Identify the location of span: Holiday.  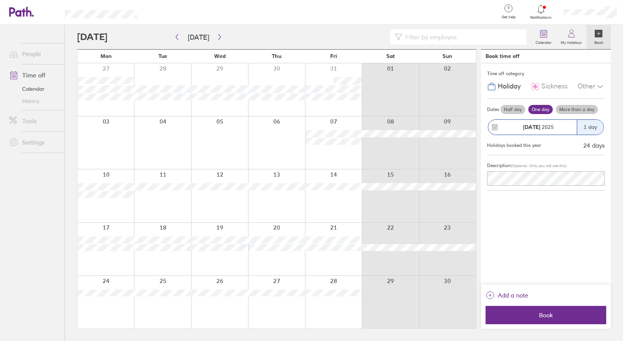
(509, 86).